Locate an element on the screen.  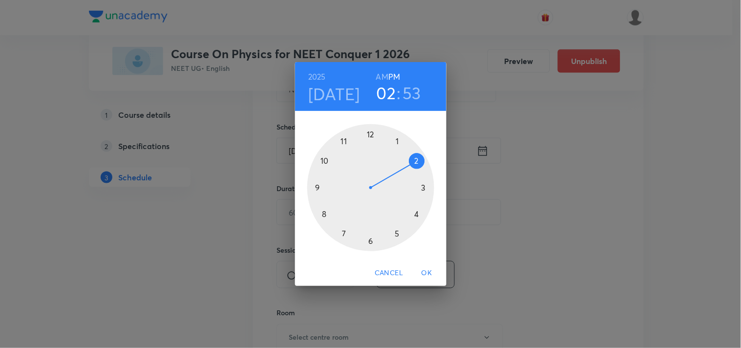
h6: PM is located at coordinates (394, 77).